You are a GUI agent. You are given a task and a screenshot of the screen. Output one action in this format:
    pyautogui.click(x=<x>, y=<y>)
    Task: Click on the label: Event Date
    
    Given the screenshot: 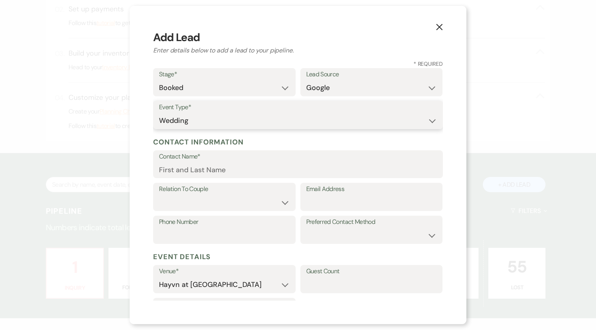 What is the action you would take?
    pyautogui.click(x=224, y=304)
    